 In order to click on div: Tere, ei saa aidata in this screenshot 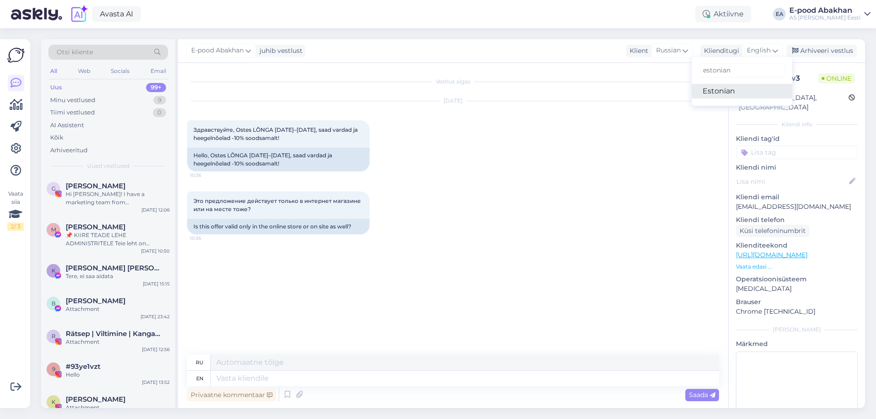, I will do `click(118, 276)`.